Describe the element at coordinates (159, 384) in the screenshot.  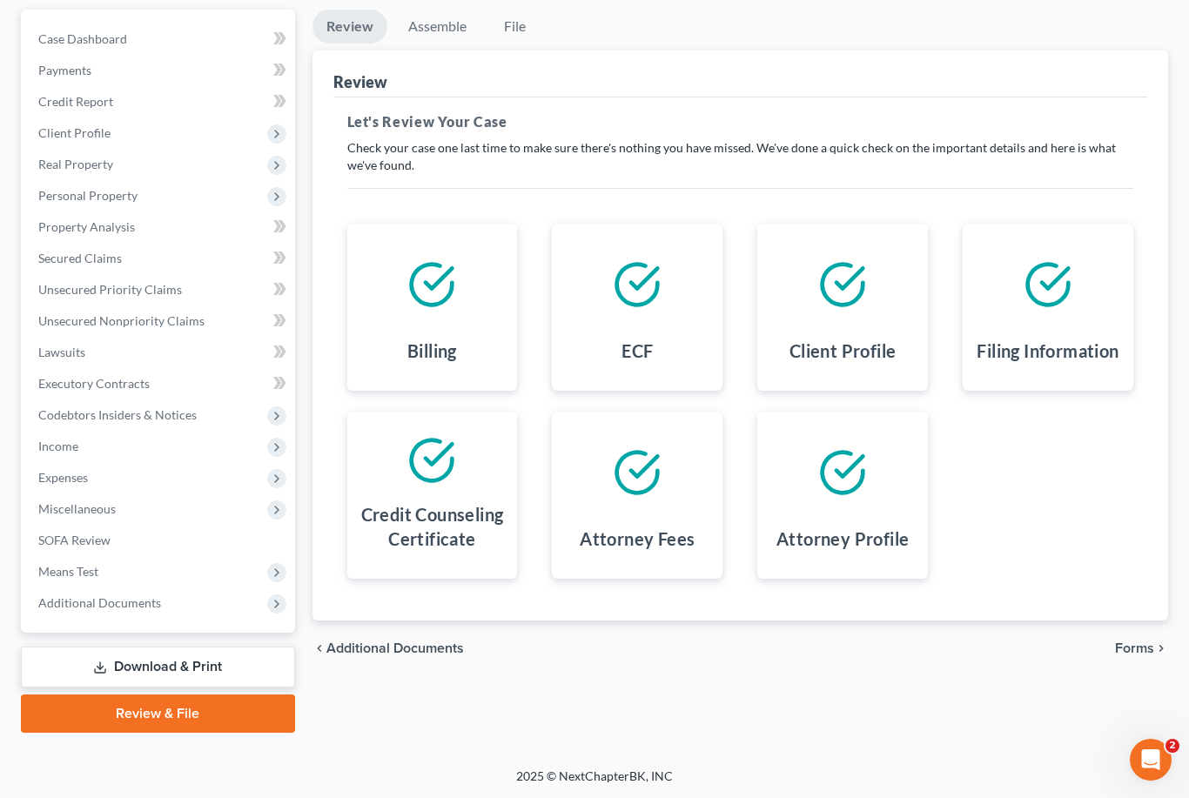
I see `a: Executory Contracts` at that location.